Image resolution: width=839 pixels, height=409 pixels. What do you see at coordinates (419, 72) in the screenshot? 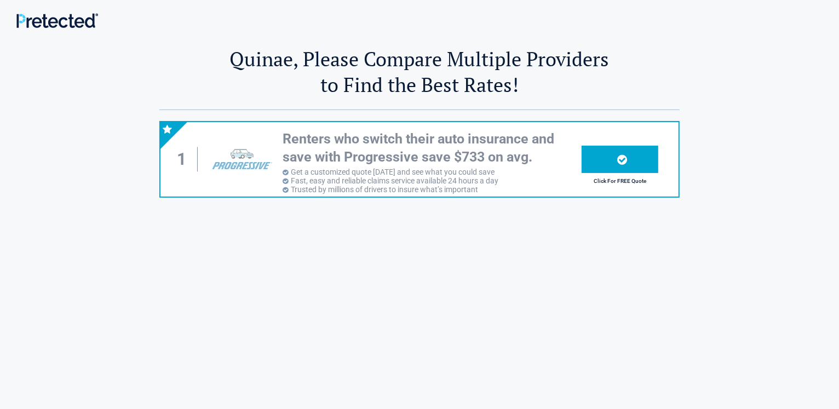
I see `h2: Quinae, Please Compare Multiple Providers to Find the Best Rates!` at bounding box center [419, 72].